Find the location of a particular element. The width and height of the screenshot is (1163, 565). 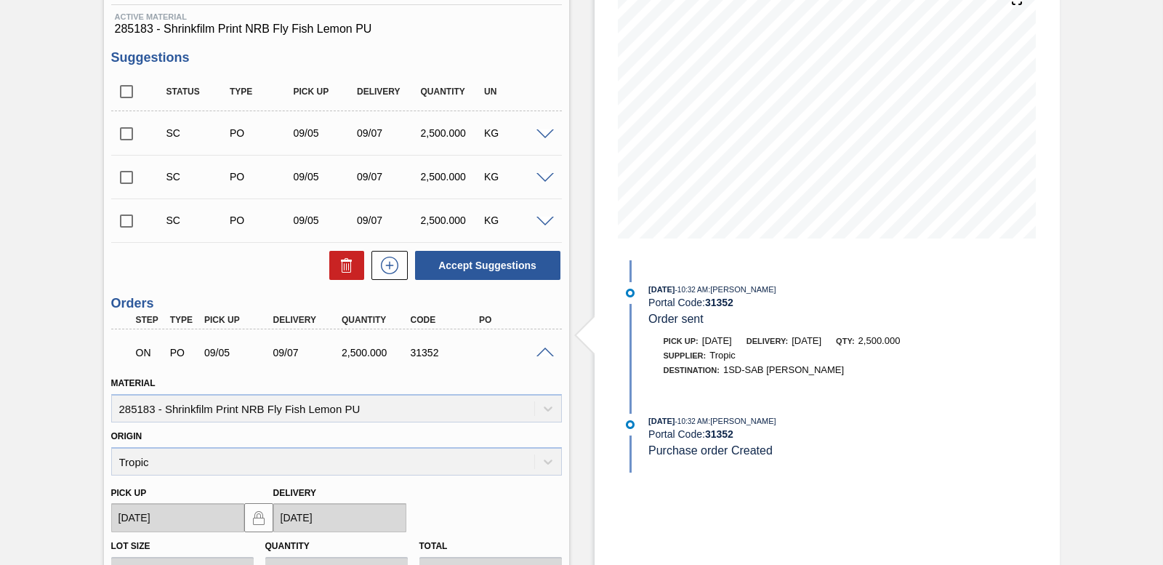

button: locked is located at coordinates (259, 517).